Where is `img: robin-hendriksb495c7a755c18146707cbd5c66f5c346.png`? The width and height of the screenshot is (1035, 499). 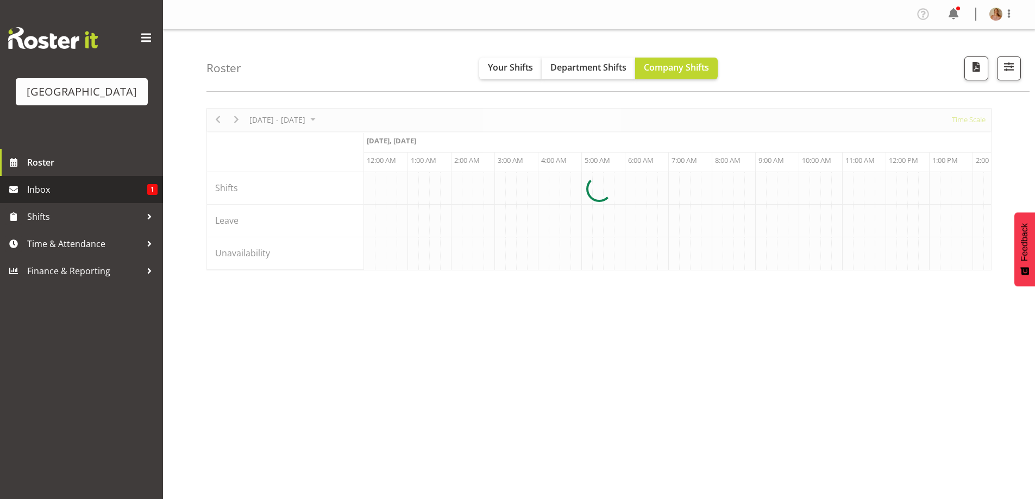 img: robin-hendriksb495c7a755c18146707cbd5c66f5c346.png is located at coordinates (996, 14).